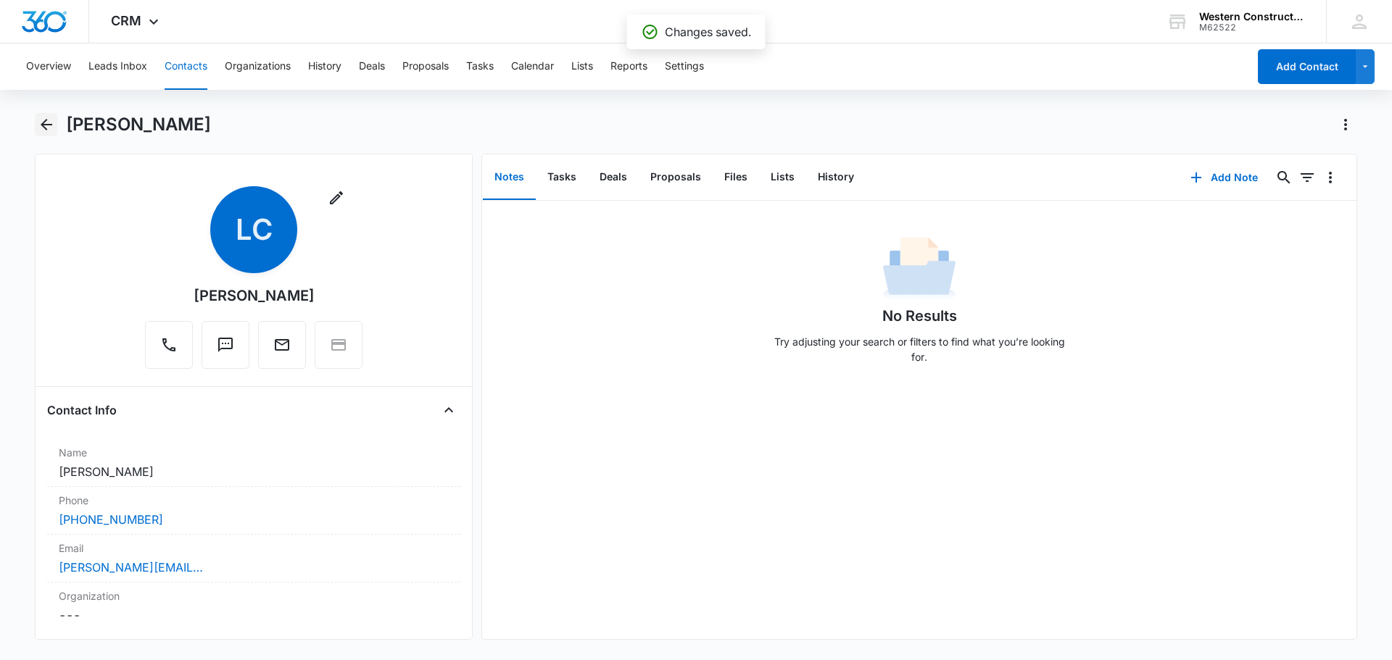 The width and height of the screenshot is (1392, 660). Describe the element at coordinates (919, 349) in the screenshot. I see `p: Try adjusting your search or filters to find what you’re looking for.` at that location.